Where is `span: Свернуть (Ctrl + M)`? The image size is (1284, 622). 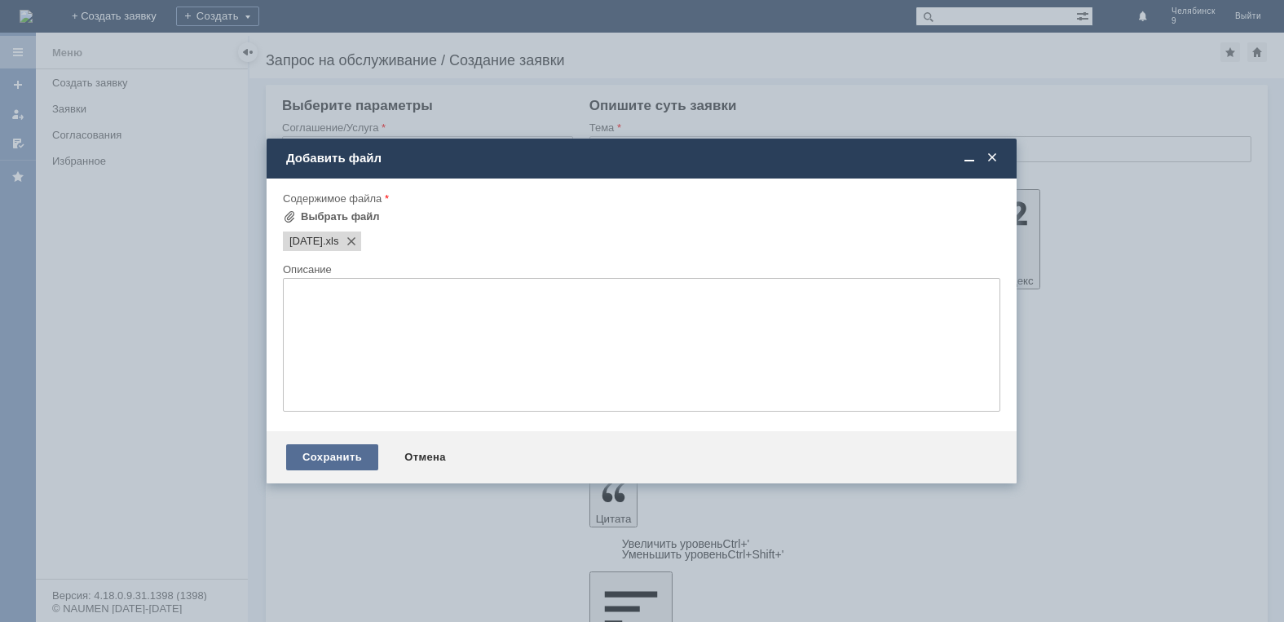 span: Свернуть (Ctrl + M) is located at coordinates (970, 158).